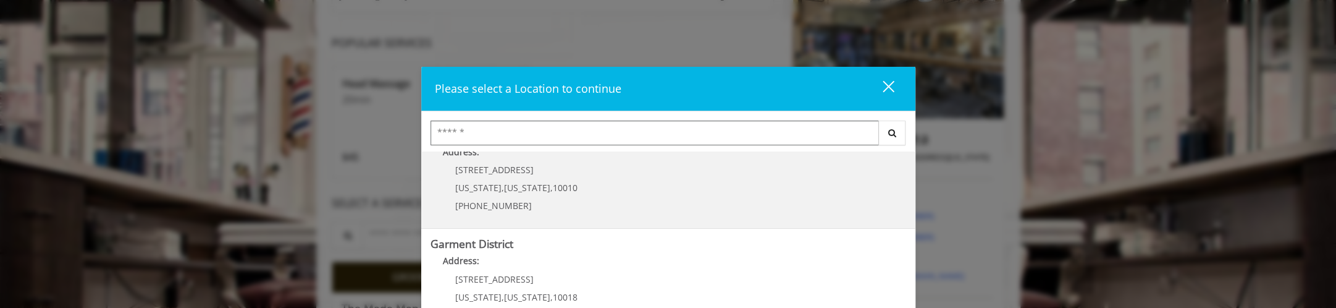 The image size is (1336, 308). I want to click on span: Please select a Location to continue, so click(528, 88).